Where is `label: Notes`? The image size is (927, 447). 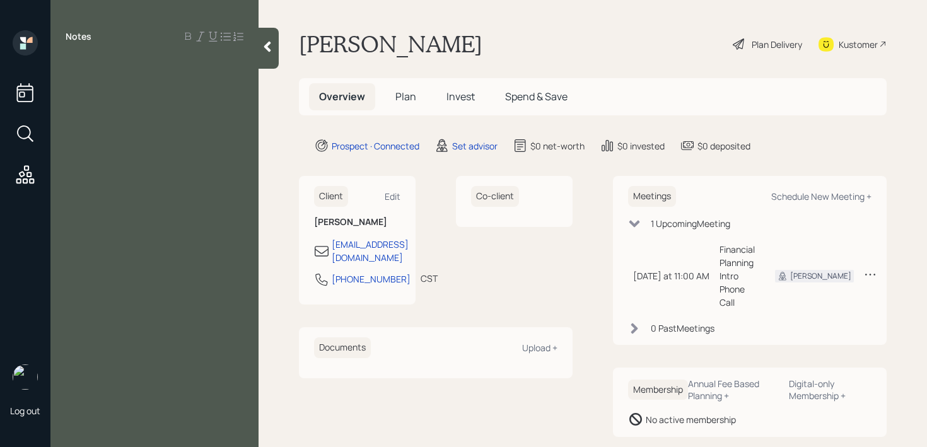 label: Notes is located at coordinates (78, 37).